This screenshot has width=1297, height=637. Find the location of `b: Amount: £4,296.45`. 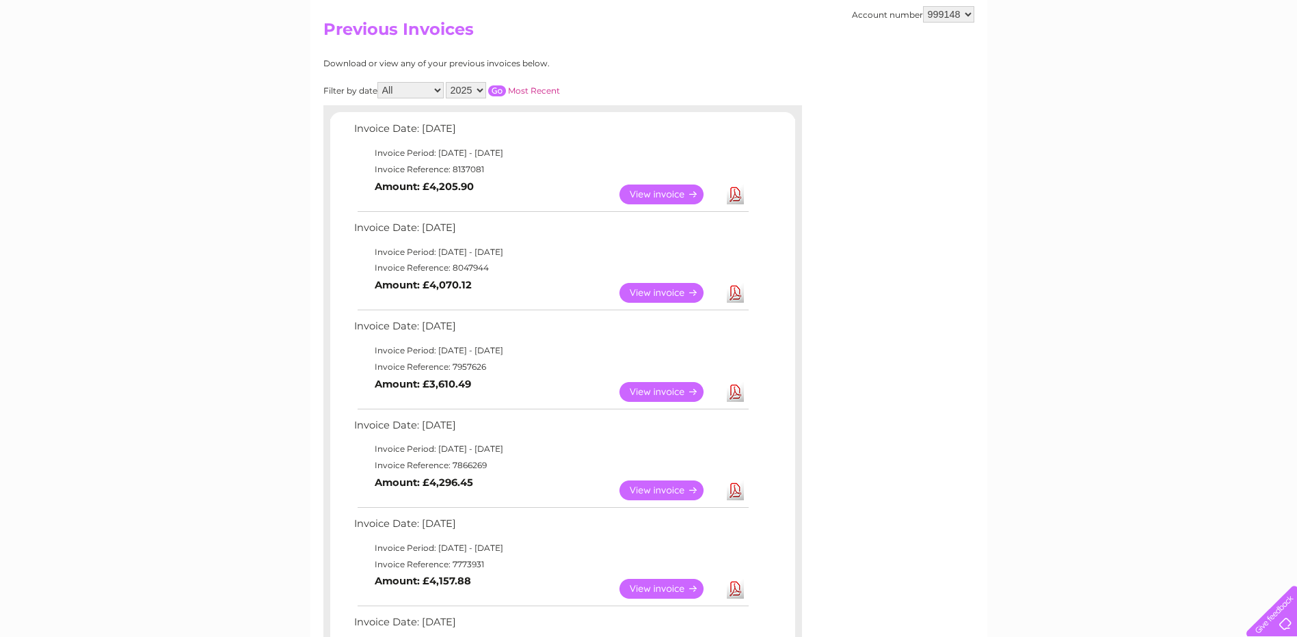

b: Amount: £4,296.45 is located at coordinates (424, 483).